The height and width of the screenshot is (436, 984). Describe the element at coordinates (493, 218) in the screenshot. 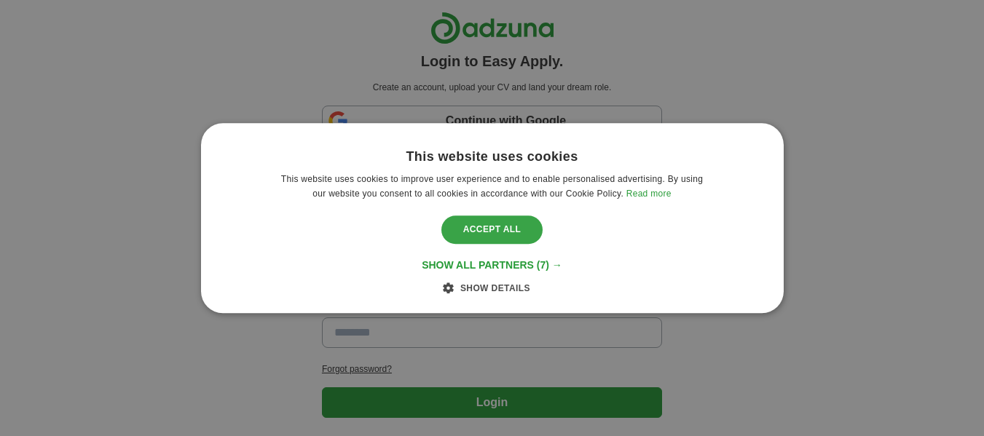

I see `div: Cookie consent dialog` at that location.